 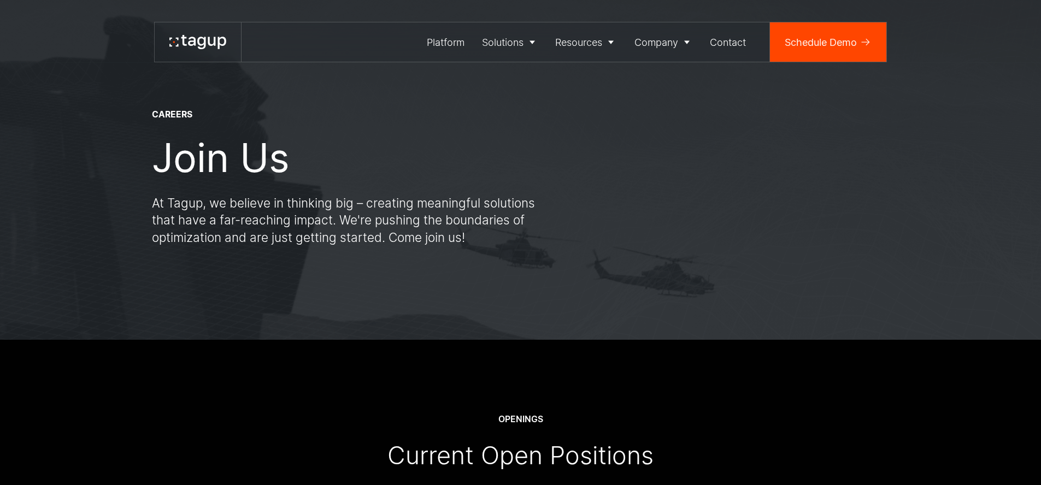 What do you see at coordinates (828, 42) in the screenshot?
I see `a: Schedule Demo` at bounding box center [828, 42].